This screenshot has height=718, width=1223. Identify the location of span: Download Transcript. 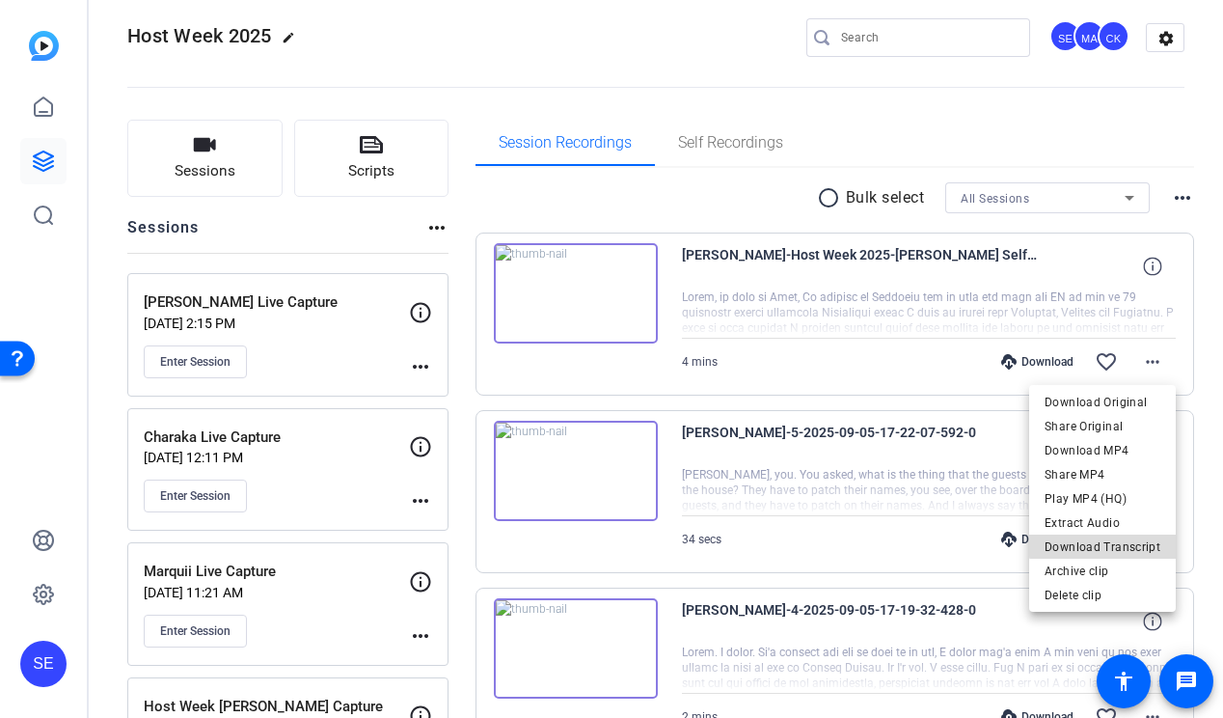
(1103, 547).